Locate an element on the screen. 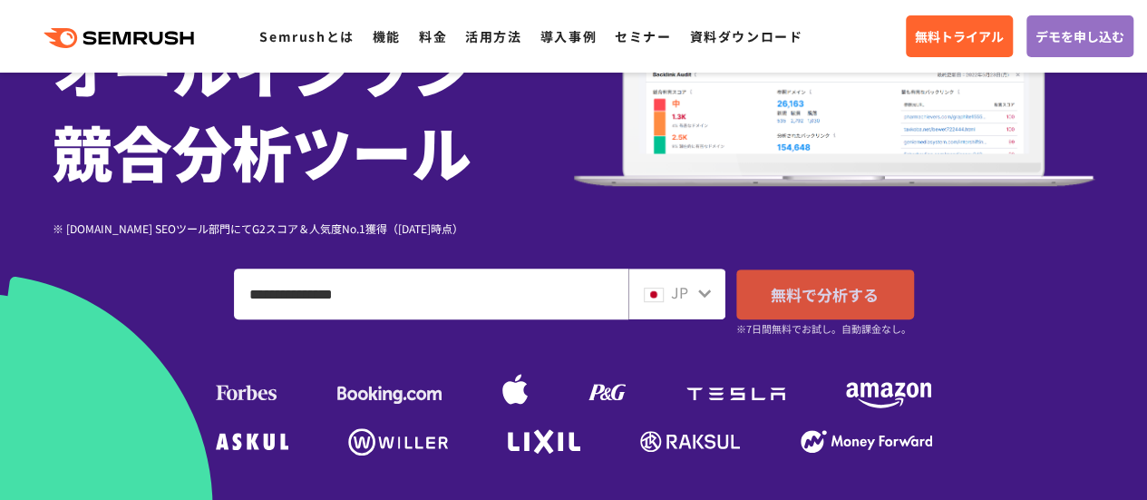  span: デモを申し込む is located at coordinates (1080, 36).